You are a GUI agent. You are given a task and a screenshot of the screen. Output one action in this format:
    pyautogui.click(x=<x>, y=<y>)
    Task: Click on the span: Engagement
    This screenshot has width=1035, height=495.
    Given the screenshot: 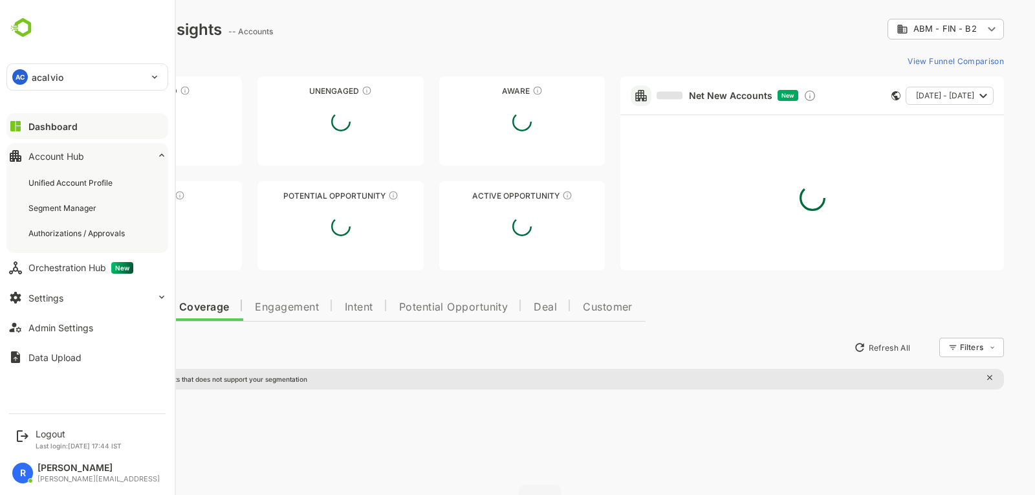 What is the action you would take?
    pyautogui.click(x=241, y=307)
    